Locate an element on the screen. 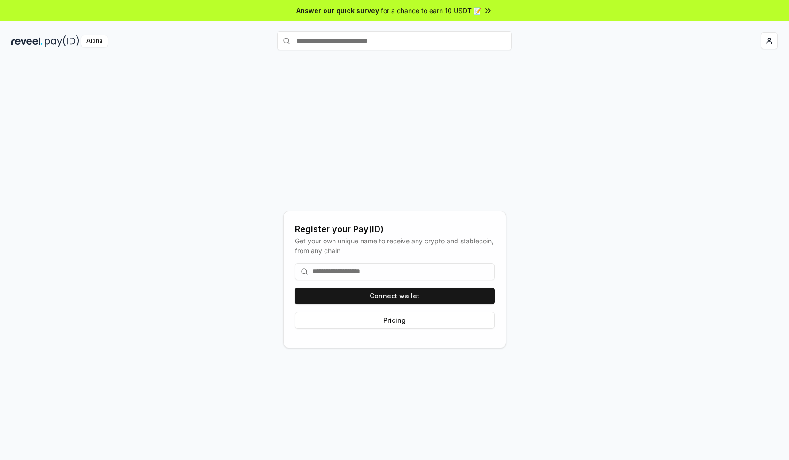 The image size is (789, 460). button: Connect wallet is located at coordinates (395, 296).